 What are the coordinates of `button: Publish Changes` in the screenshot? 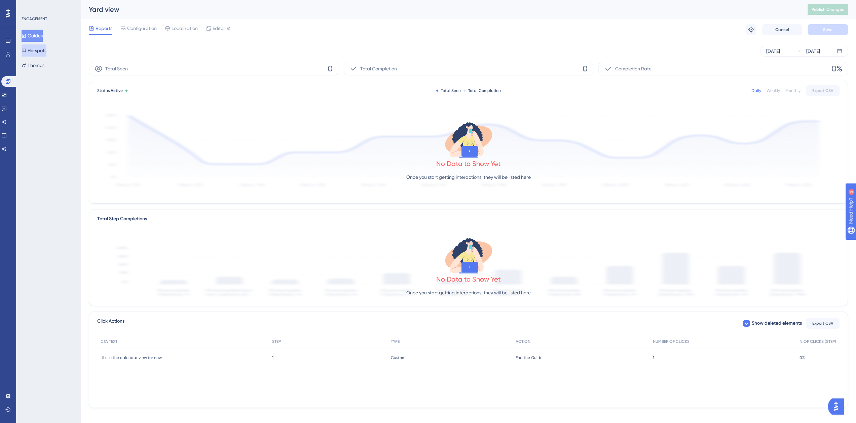 It's located at (828, 9).